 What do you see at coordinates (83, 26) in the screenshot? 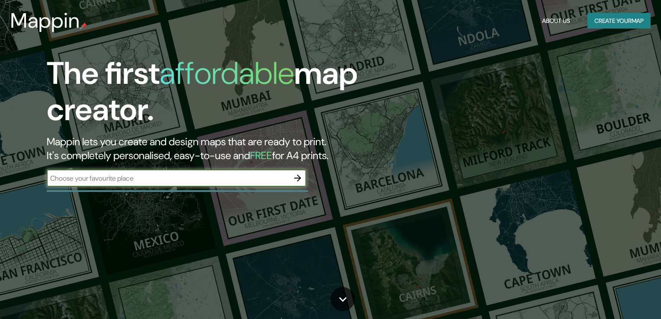
I see `img: mappin-pin` at bounding box center [83, 26].